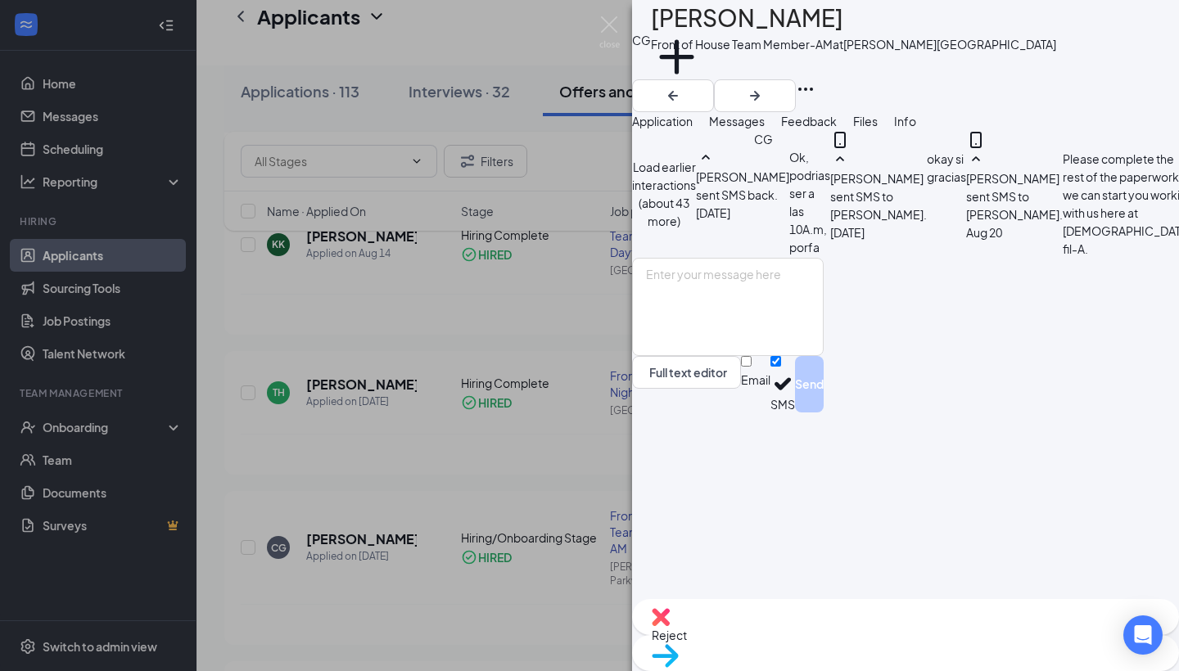 This screenshot has width=1179, height=671. Describe the element at coordinates (984, 232) in the screenshot. I see `span: Aug 20` at that location.